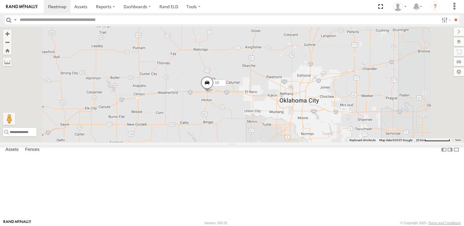  Describe the element at coordinates (458, 72) in the screenshot. I see `label: Map Settings` at that location.